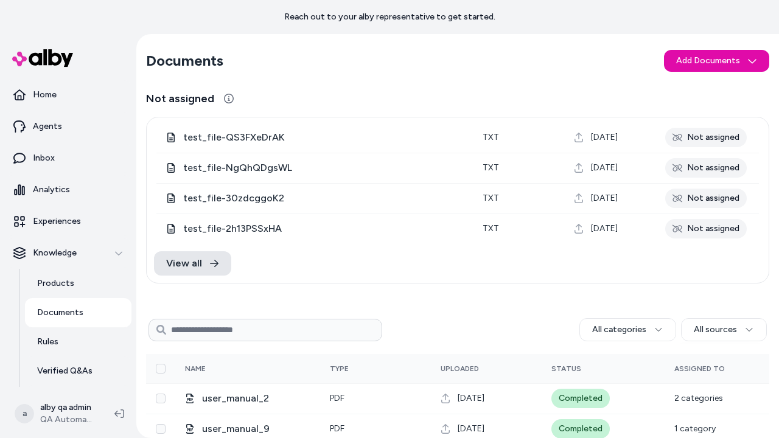 The width and height of the screenshot is (779, 438). Describe the element at coordinates (180, 99) in the screenshot. I see `span: Not assigned` at that location.